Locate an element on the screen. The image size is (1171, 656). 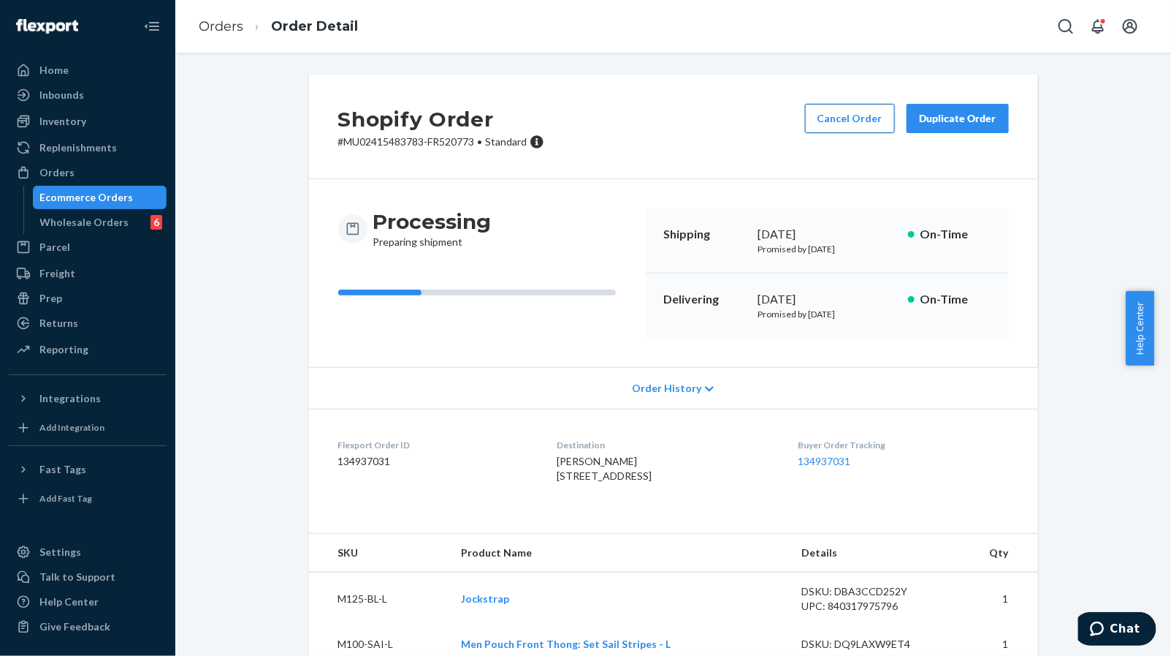
div: Parcel is located at coordinates (55, 247).